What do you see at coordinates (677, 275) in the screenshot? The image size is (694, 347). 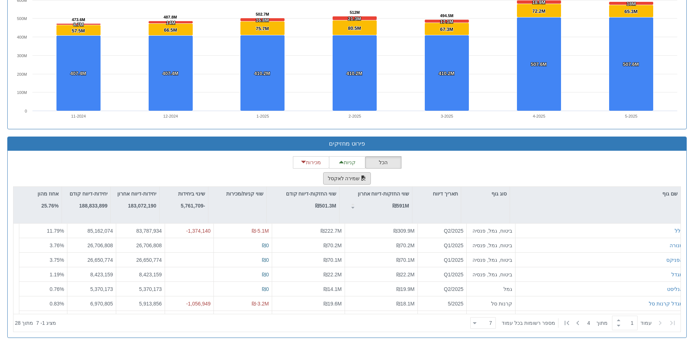 I see `button: מגדל` at bounding box center [677, 275].